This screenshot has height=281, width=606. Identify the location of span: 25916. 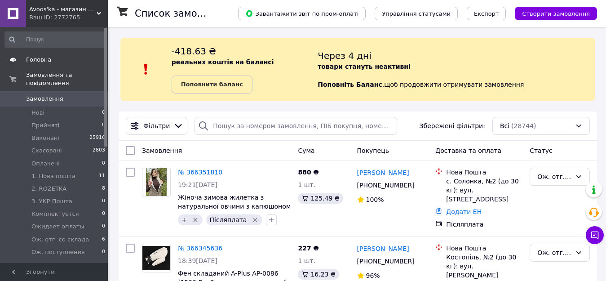
(97, 138).